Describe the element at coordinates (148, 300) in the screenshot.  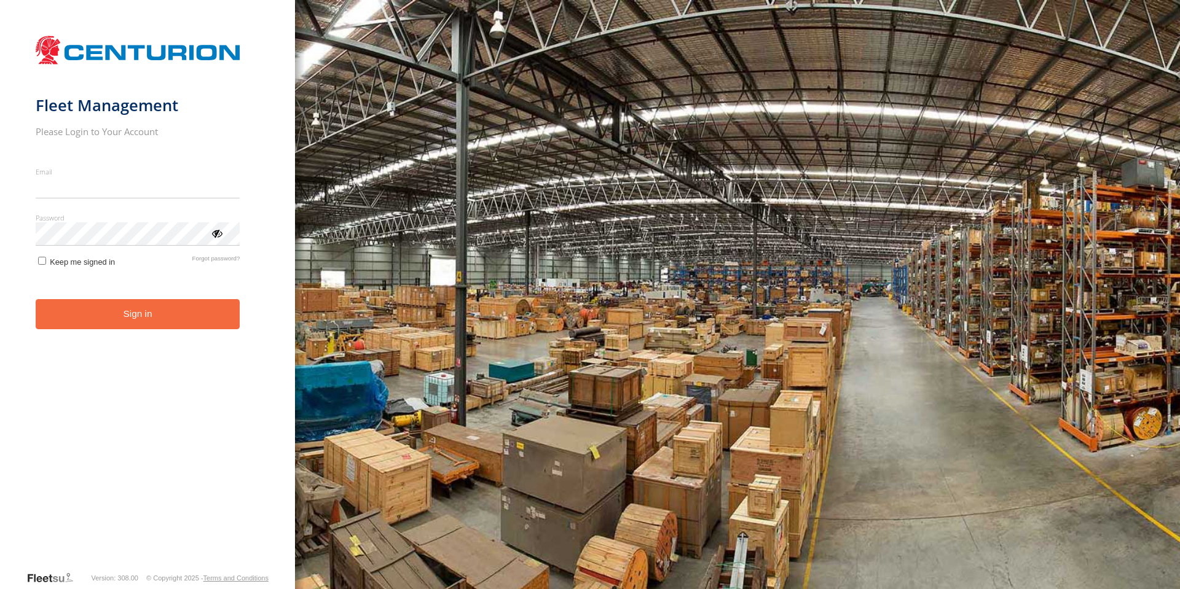
I see `form: main` at that location.